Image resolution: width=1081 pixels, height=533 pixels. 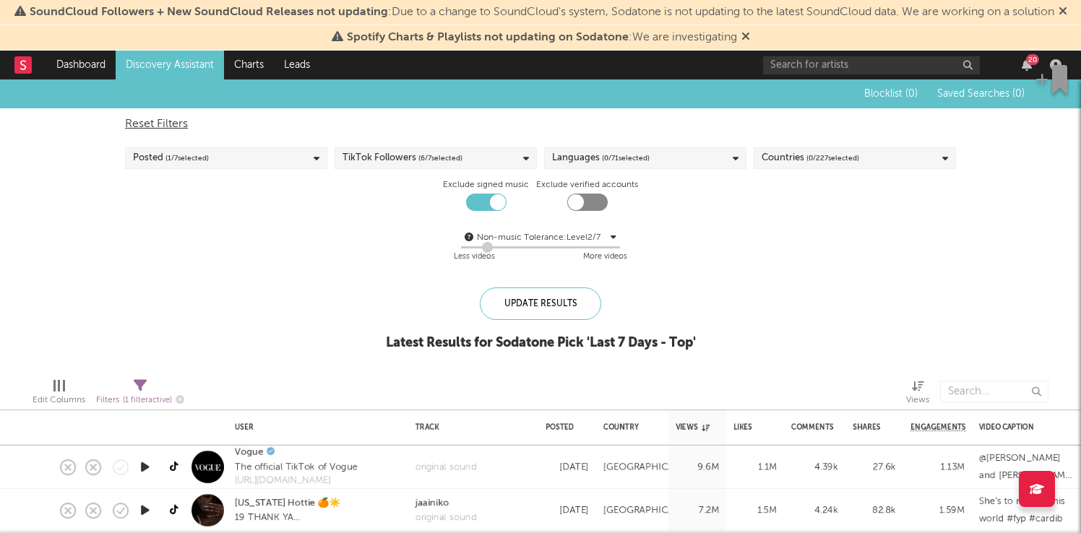 I want to click on div: More videos, so click(x=605, y=257).